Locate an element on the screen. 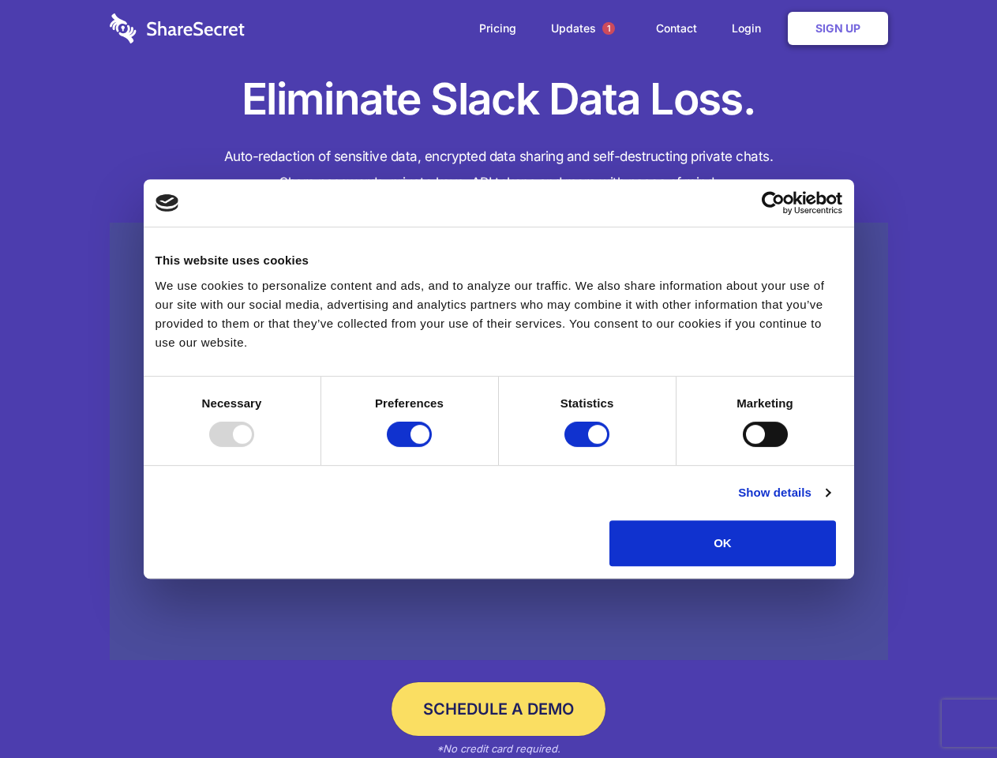  img: logo-wordmark-white-trans-d4663122ce5f474addd5e946df7df03e33cb6a1c49d2221995e7729f52c070b2.svg is located at coordinates (177, 28).